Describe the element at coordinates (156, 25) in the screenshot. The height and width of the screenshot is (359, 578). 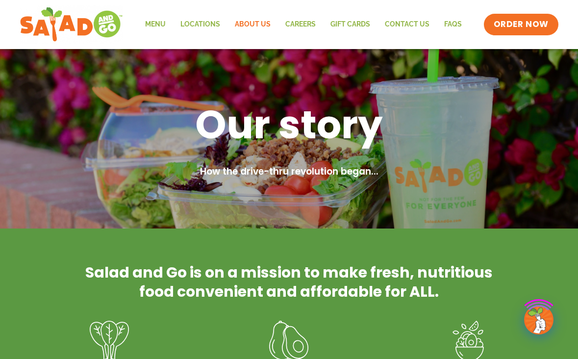
I see `a: Menu` at that location.